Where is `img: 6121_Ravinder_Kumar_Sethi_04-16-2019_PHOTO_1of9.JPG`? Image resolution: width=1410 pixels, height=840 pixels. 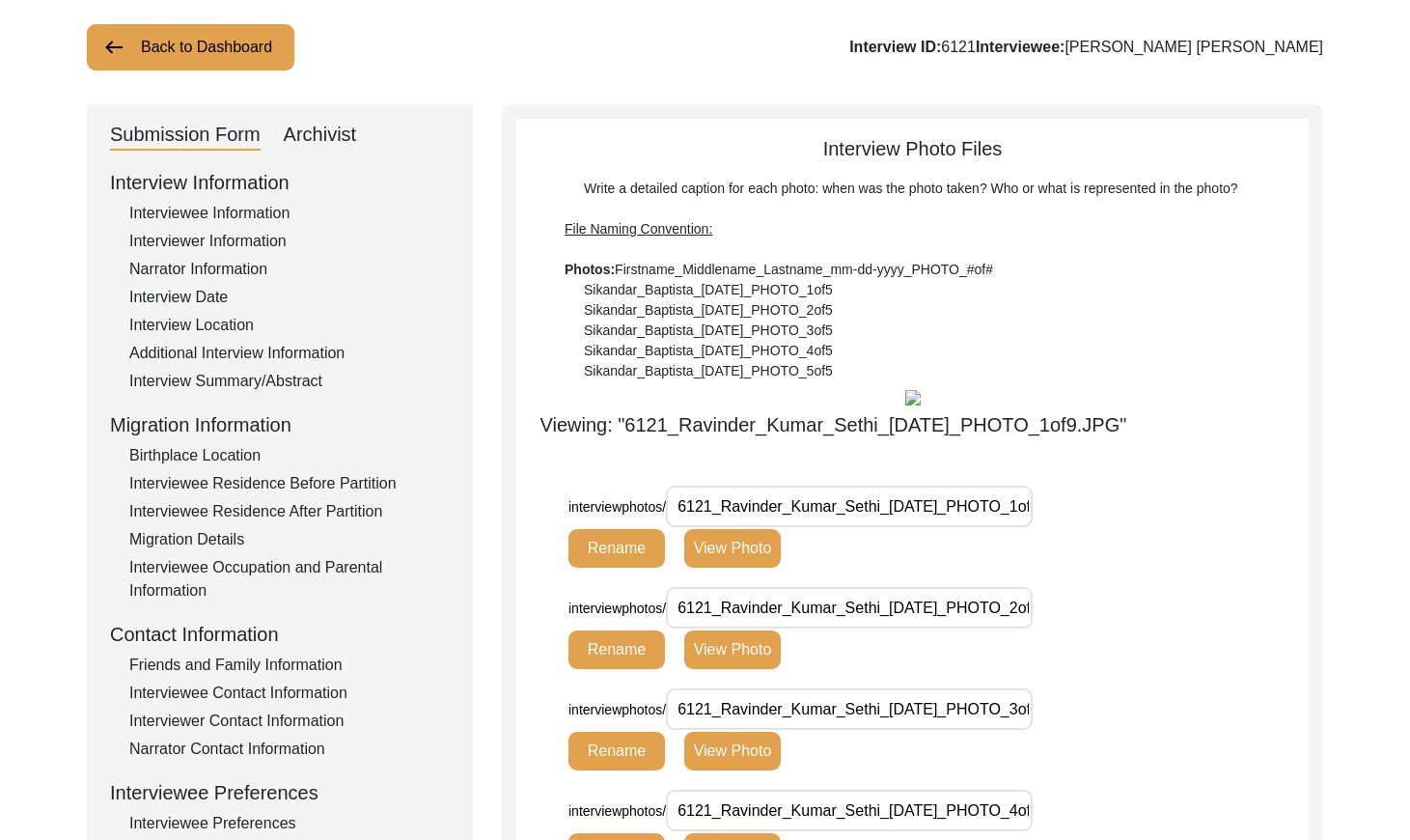 img: 6121_Ravinder_Kumar_Sethi_04-16-2019_PHOTO_1of9.JPG is located at coordinates (913, 397).